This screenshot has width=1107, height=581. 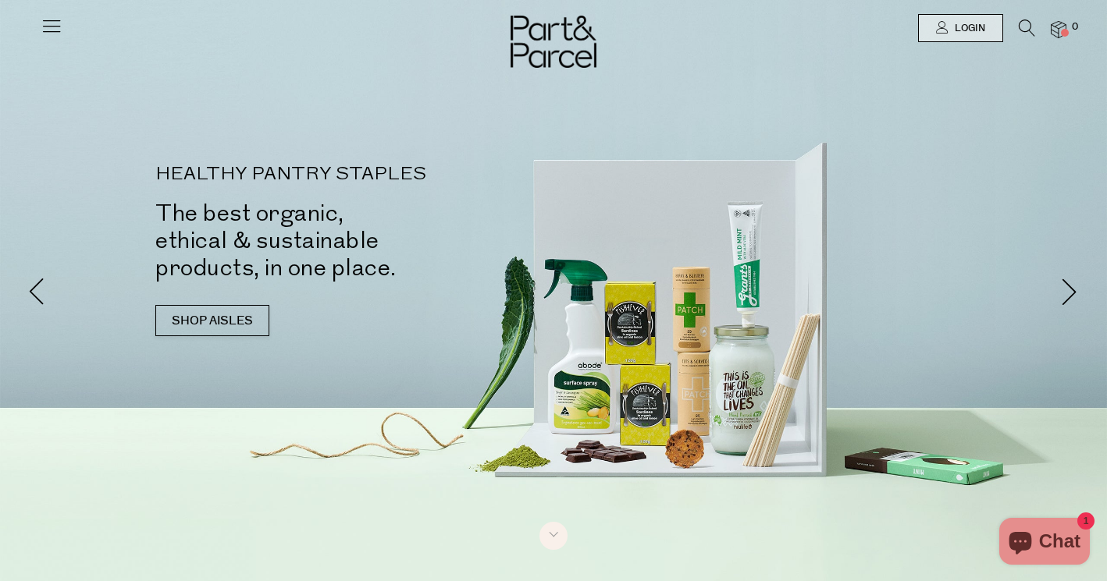 What do you see at coordinates (212, 321) in the screenshot?
I see `a: SHOP AISLES` at bounding box center [212, 321].